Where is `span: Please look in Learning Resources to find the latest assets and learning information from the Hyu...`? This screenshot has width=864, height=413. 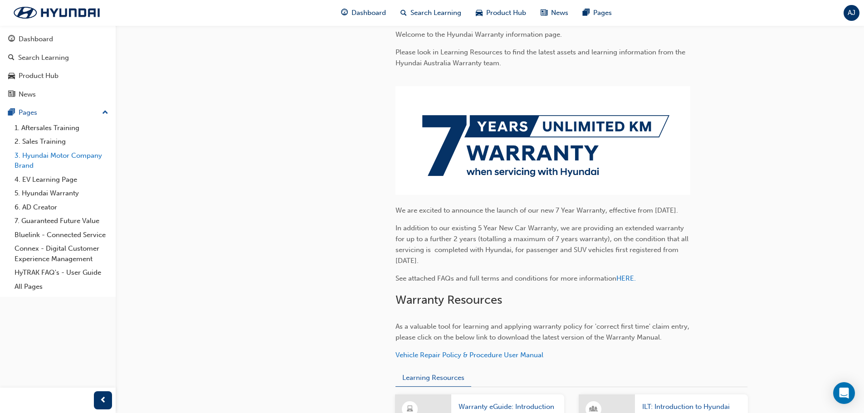 span: Please look in Learning Resources to find the latest assets and learning information from the Hyu... is located at coordinates (541, 58).